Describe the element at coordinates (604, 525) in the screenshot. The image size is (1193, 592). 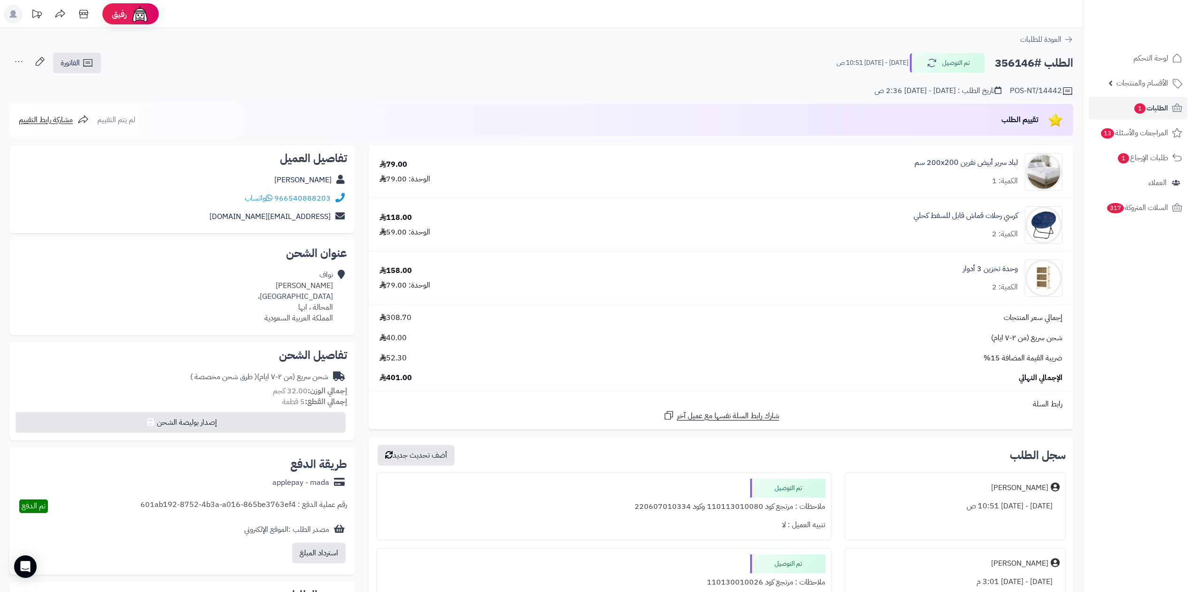
I see `div: تنبيه العميل : لا` at that location.